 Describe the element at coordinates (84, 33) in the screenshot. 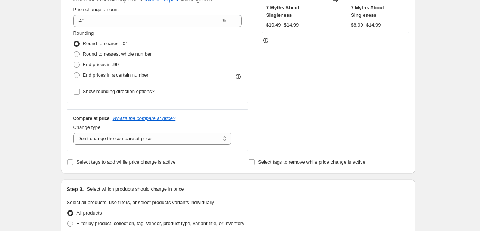

I see `span: Rounding` at that location.